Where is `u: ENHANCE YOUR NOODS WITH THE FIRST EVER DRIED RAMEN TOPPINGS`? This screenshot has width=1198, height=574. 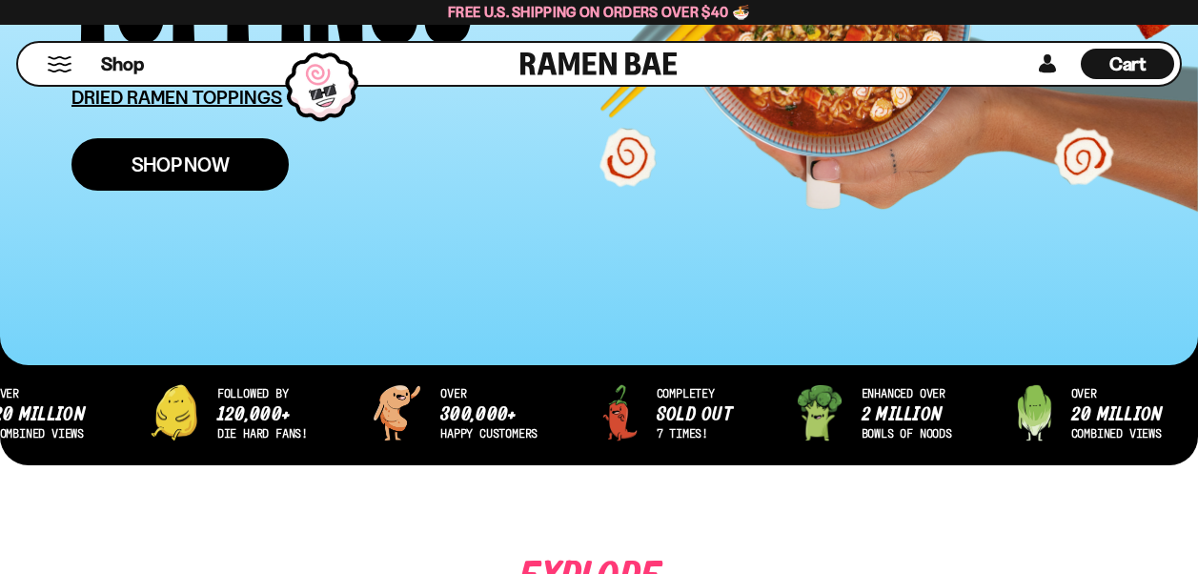 u: ENHANCE YOUR NOODS WITH THE FIRST EVER DRIED RAMEN TOPPINGS is located at coordinates (270, 85).